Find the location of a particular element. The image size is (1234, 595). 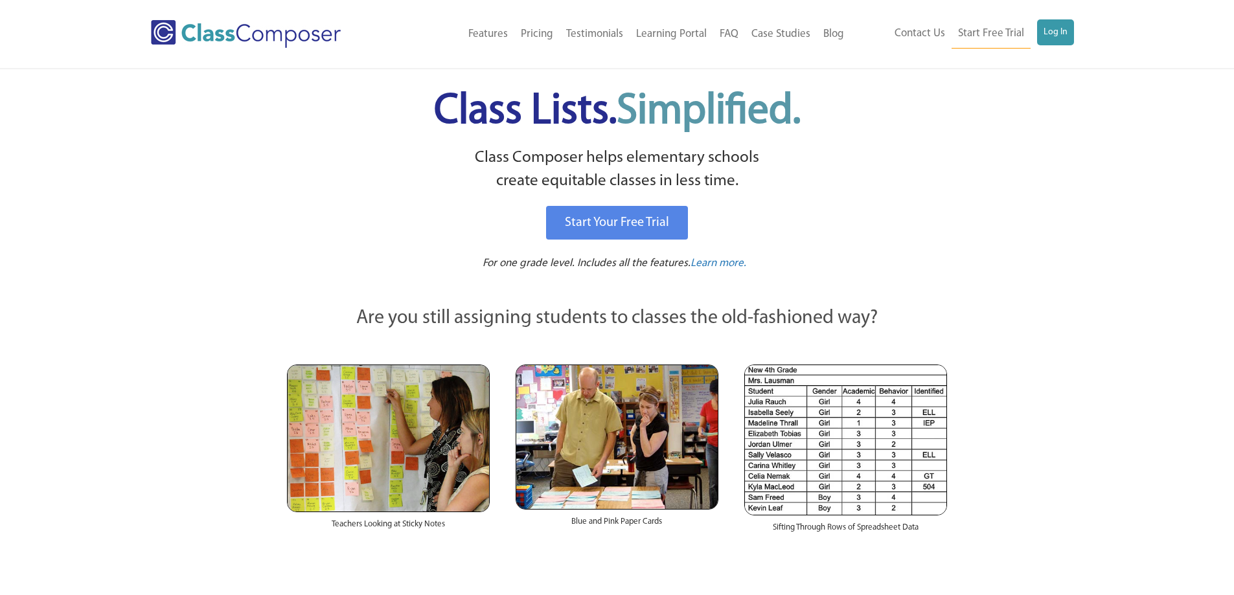

span: For one grade level. Includes all the features. is located at coordinates (586, 263).